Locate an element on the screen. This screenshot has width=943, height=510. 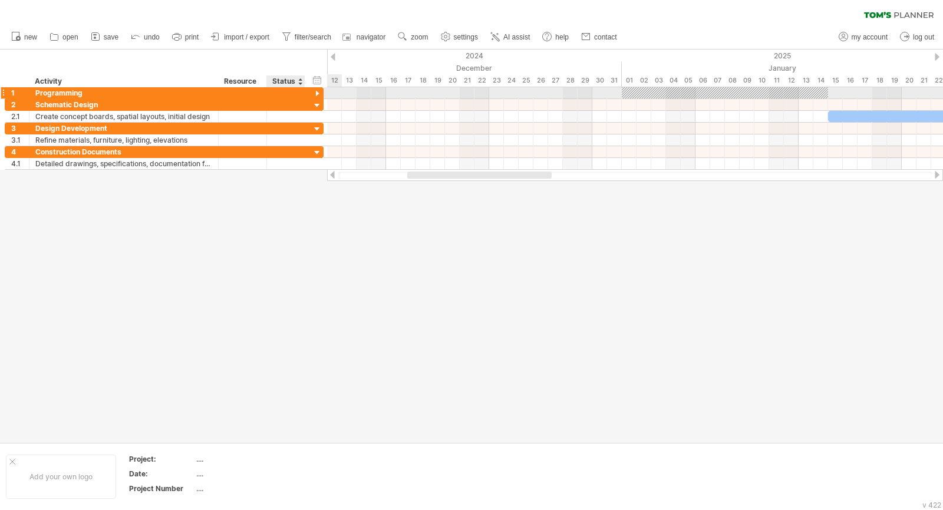
div: Refine materials, furniture, lighting, elevations is located at coordinates (124, 140).